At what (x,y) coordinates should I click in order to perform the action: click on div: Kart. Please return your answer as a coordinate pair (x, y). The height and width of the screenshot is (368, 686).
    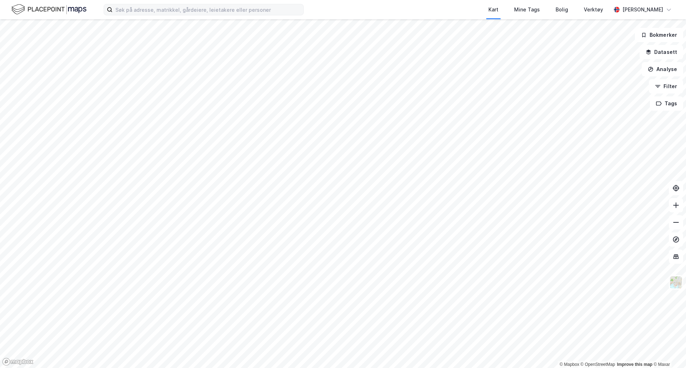
    Looking at the image, I should click on (493, 10).